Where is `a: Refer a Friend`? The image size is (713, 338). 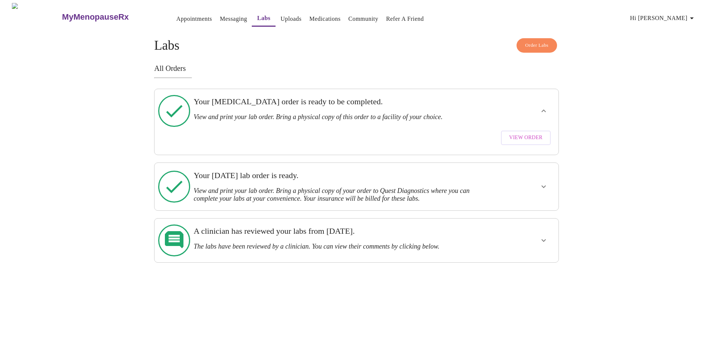 a: Refer a Friend is located at coordinates (405, 19).